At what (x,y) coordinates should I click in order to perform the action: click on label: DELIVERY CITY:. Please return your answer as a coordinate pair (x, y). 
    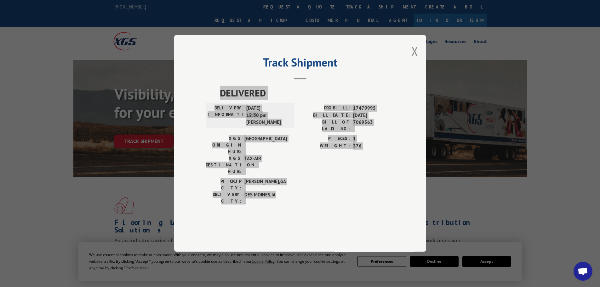
    Looking at the image, I should click on (223, 198).